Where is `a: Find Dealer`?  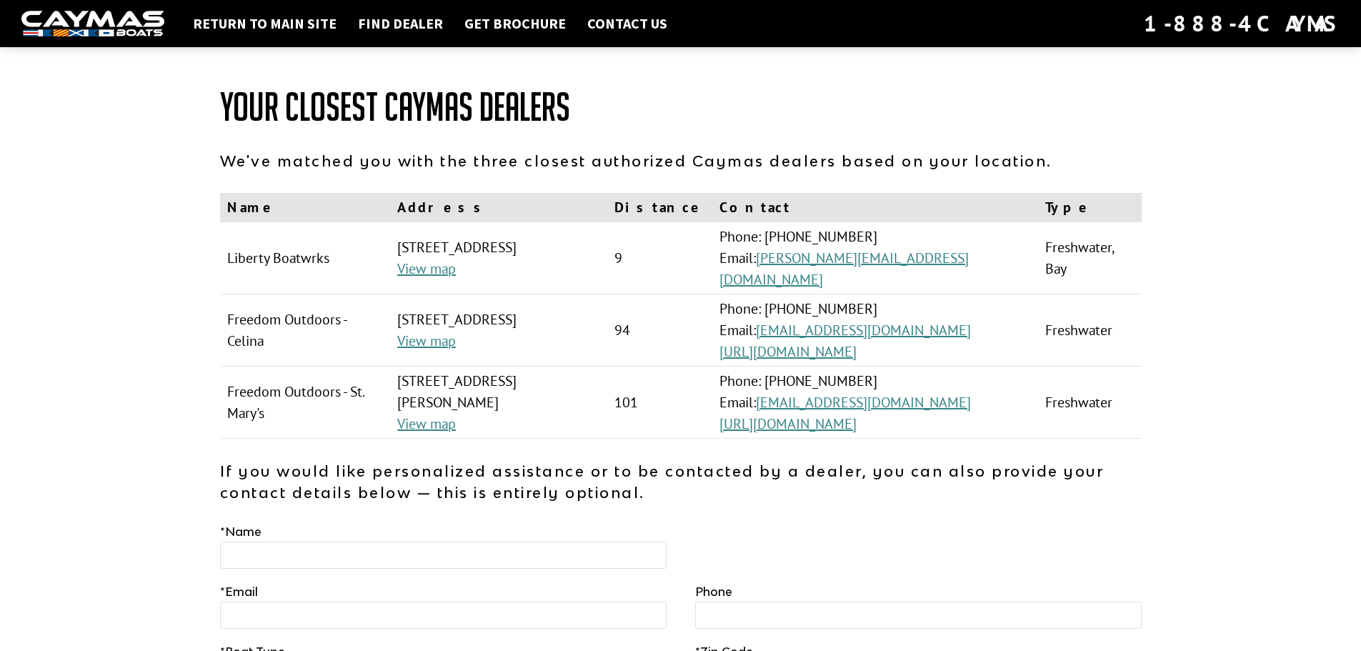
a: Find Dealer is located at coordinates (400, 24).